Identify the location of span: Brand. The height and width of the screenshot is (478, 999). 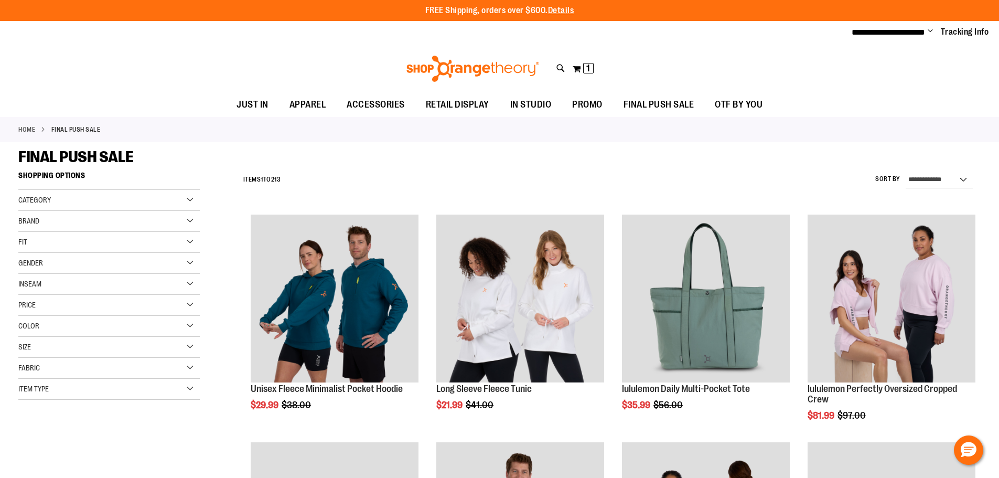
(29, 221).